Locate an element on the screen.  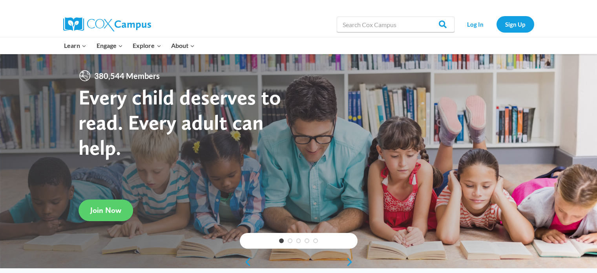
span: Engage is located at coordinates (109, 46).